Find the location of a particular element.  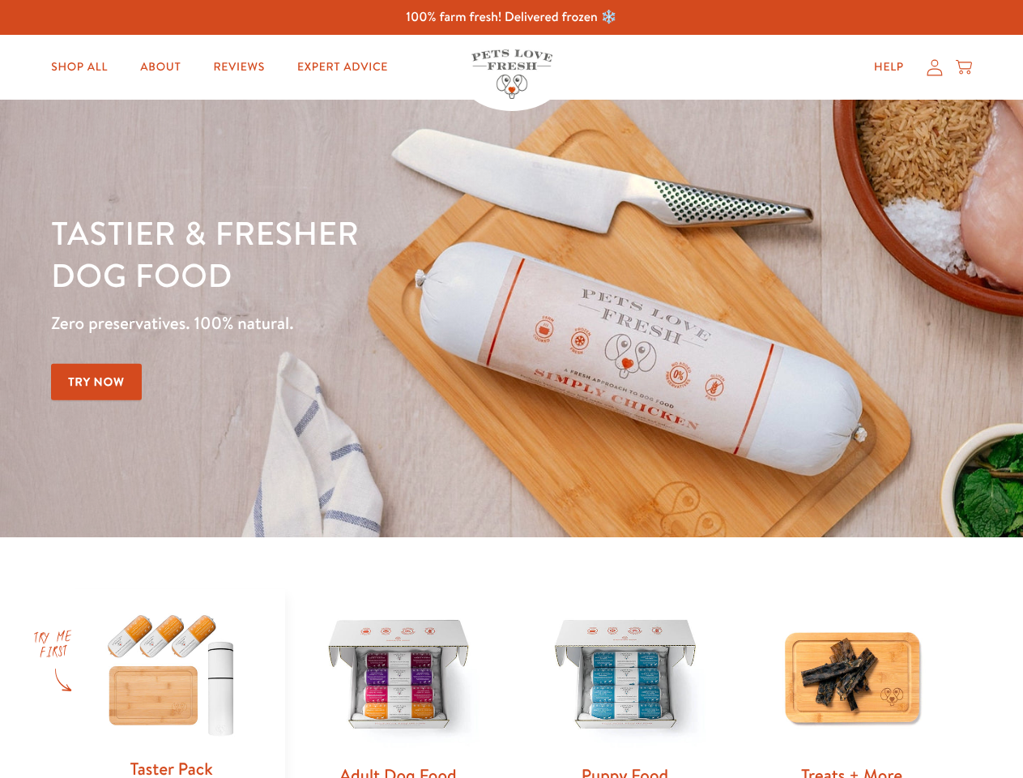

a: Help is located at coordinates (889, 67).